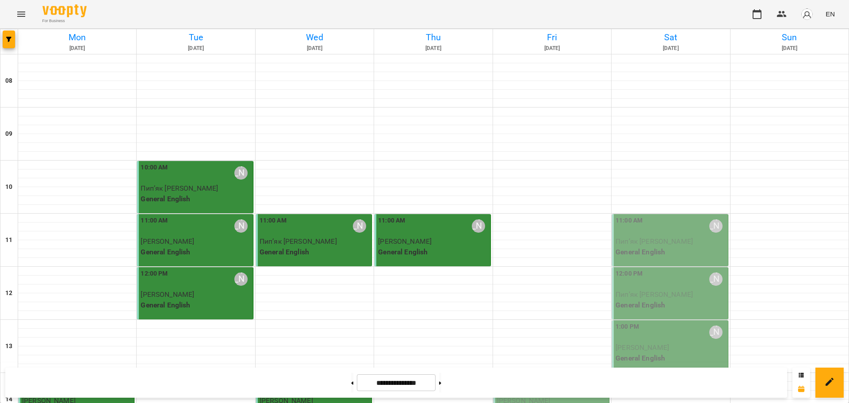 The width and height of the screenshot is (849, 403). I want to click on h6: 08, so click(9, 81).